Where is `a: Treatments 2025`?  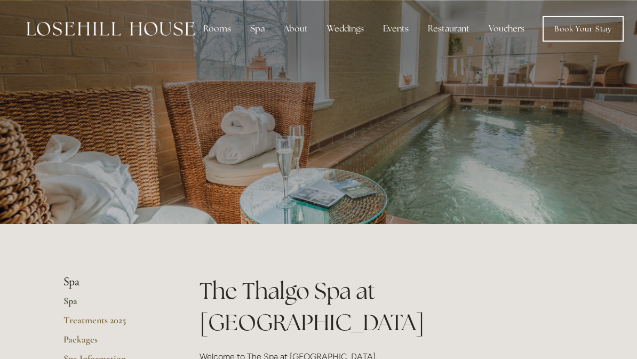 a: Treatments 2025 is located at coordinates (114, 324).